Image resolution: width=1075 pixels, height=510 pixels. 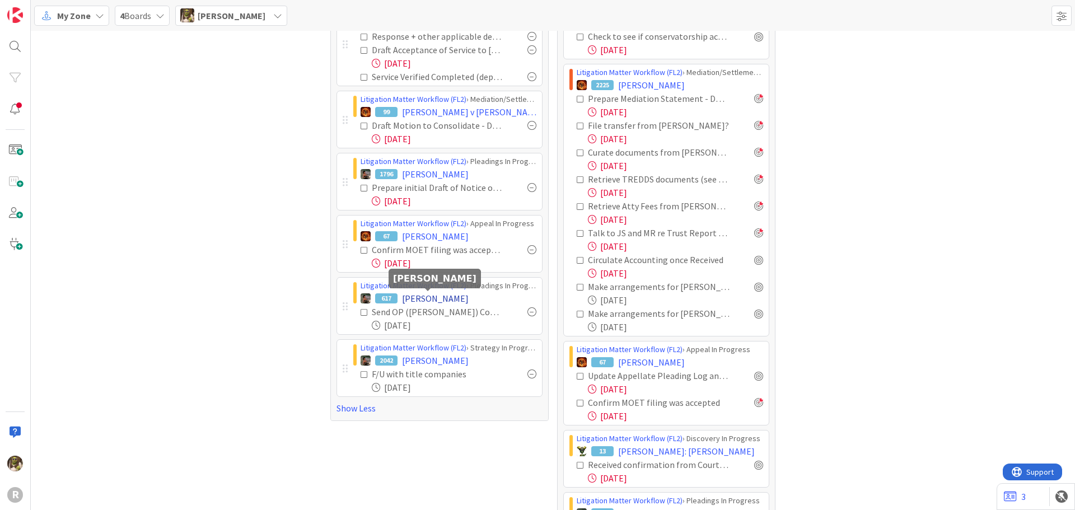 What do you see at coordinates (669, 438) in the screenshot?
I see `div: › Discovery In Progress` at bounding box center [669, 438].